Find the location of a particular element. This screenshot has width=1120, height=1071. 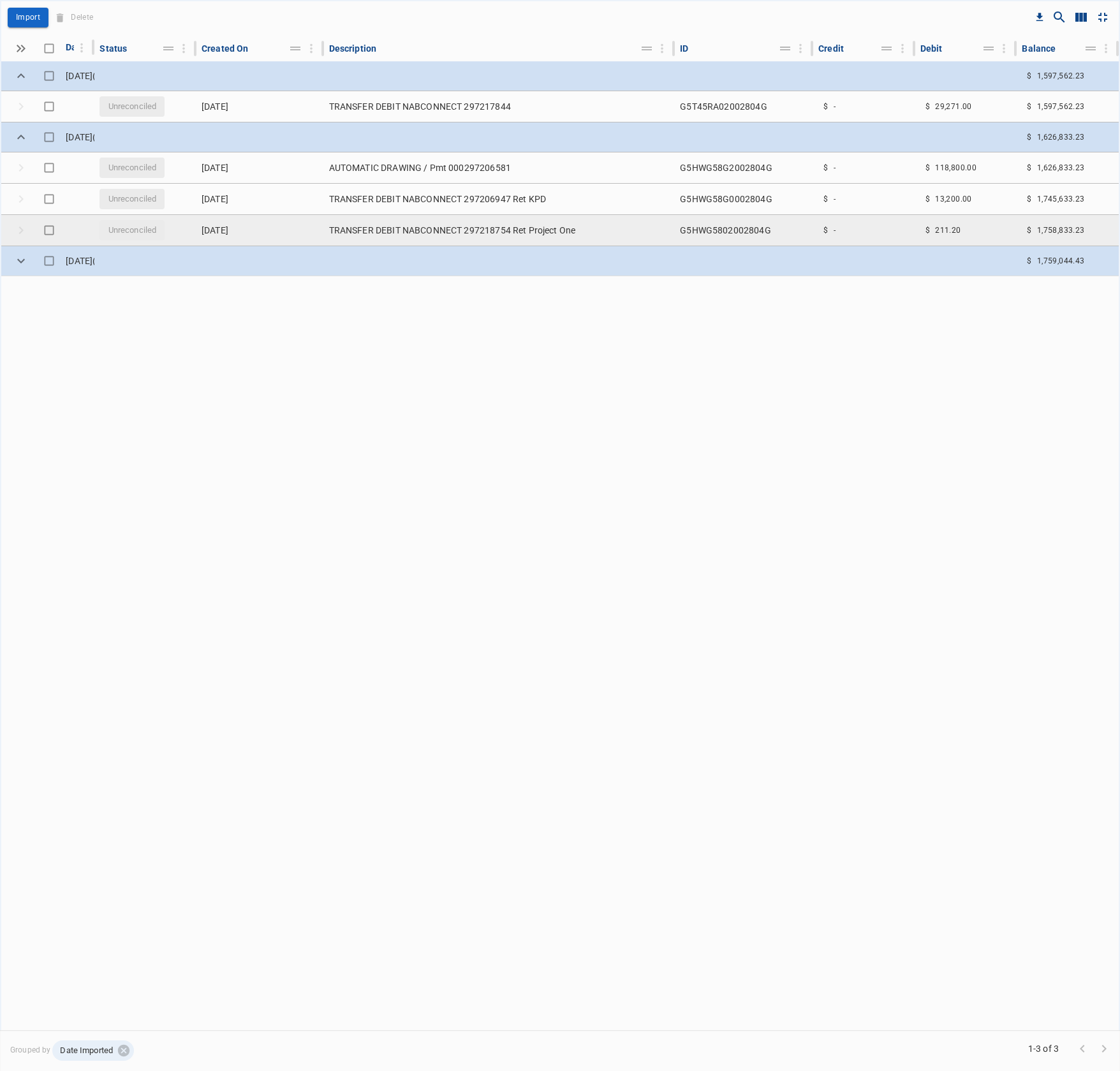

div: Description is located at coordinates (353, 48).